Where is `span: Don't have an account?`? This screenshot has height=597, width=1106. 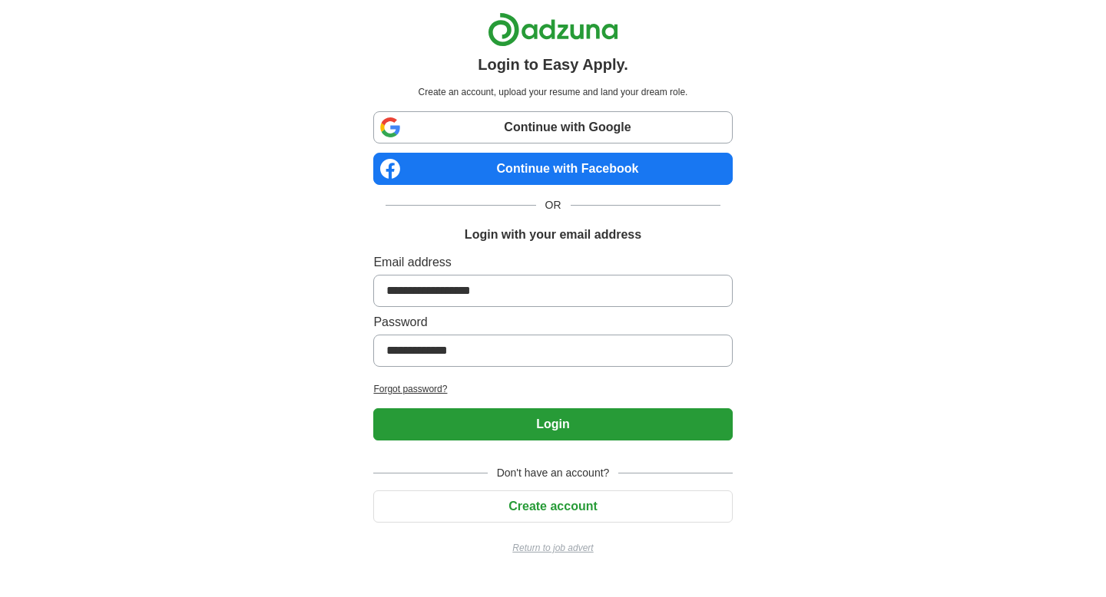
span: Don't have an account? is located at coordinates (553, 473).